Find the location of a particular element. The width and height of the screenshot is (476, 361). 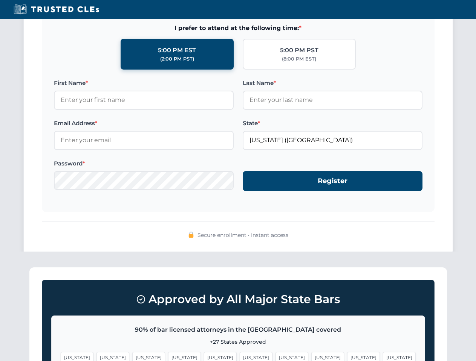

h3: Approved by All Major State Bars is located at coordinates (238, 300).